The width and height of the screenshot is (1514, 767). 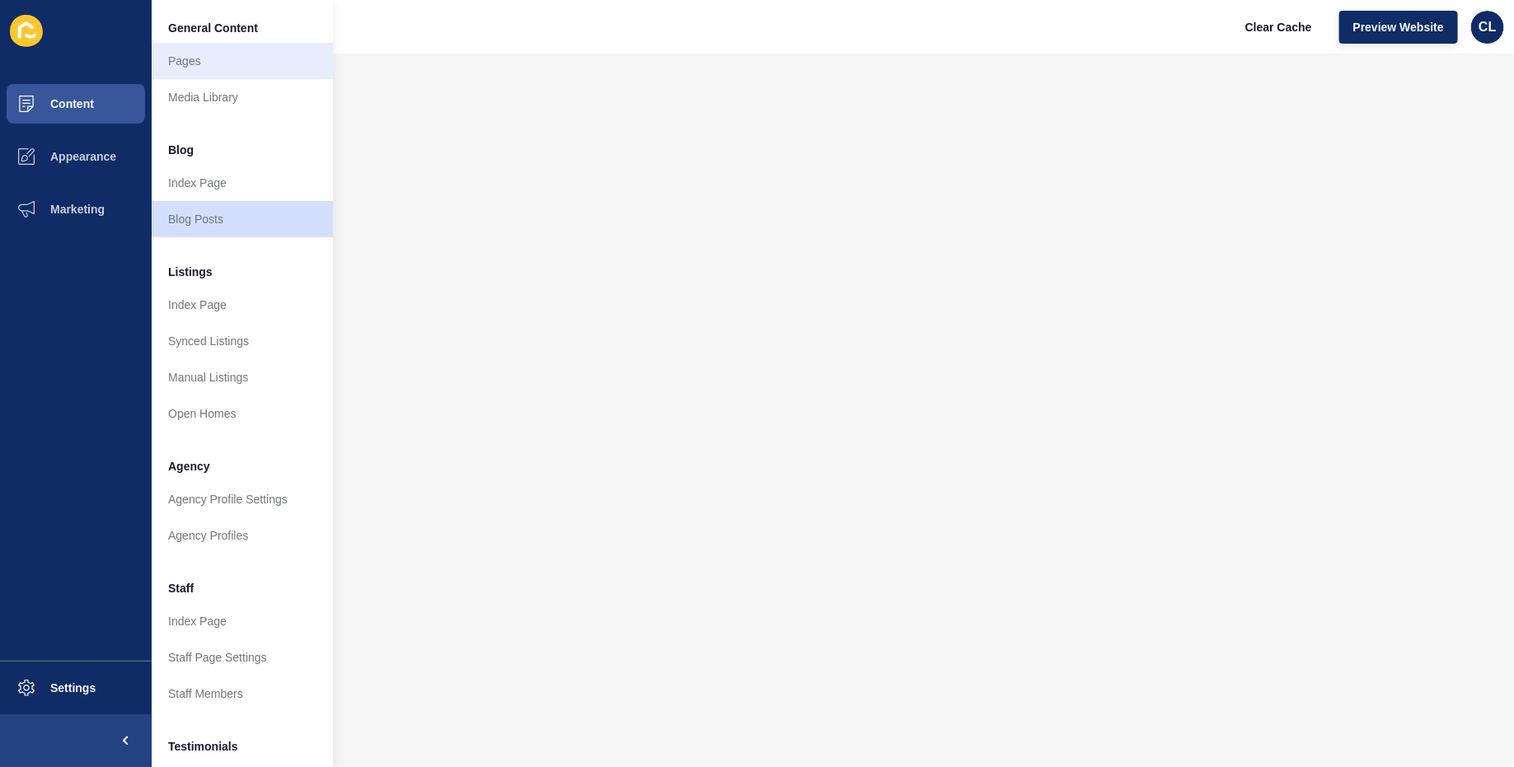 I want to click on span: Testimonials, so click(x=203, y=747).